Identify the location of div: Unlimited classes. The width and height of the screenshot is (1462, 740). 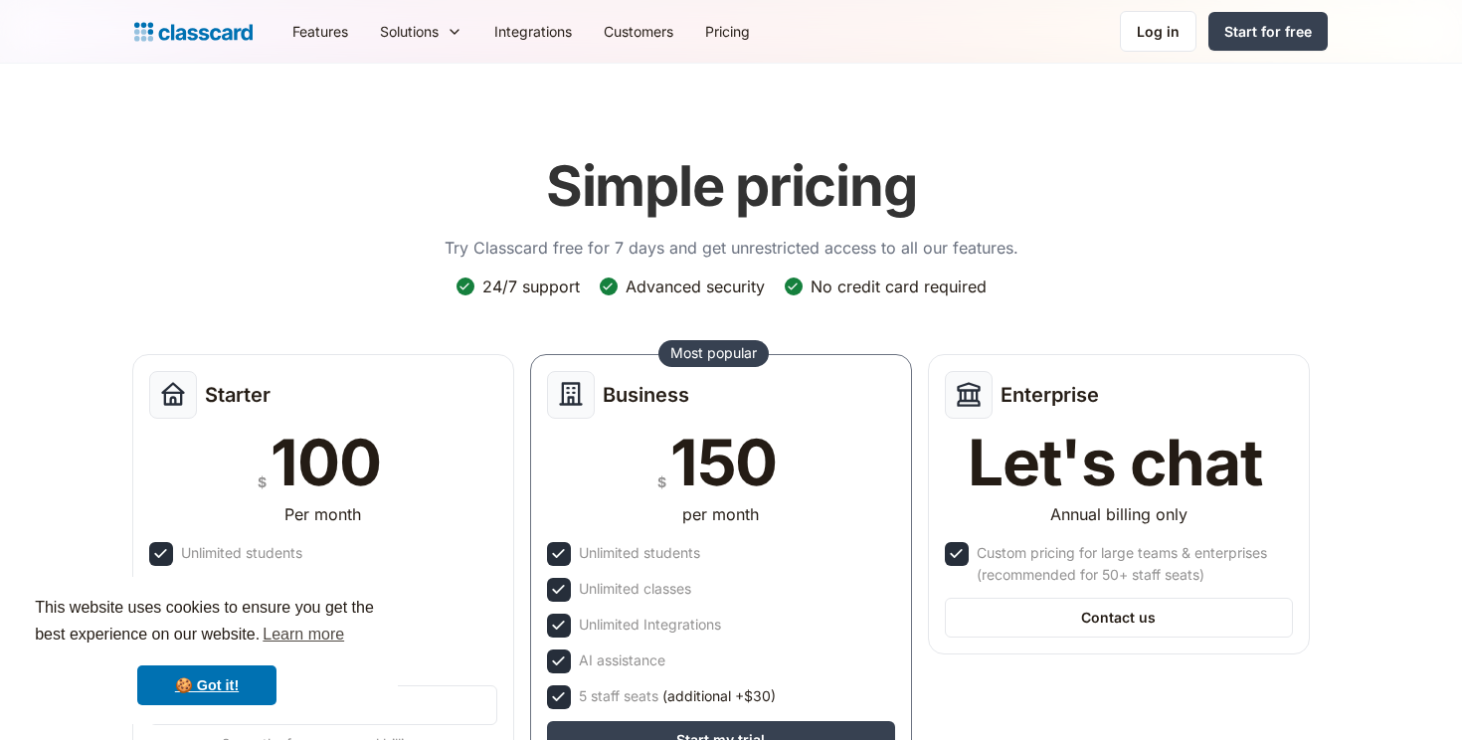
(635, 589).